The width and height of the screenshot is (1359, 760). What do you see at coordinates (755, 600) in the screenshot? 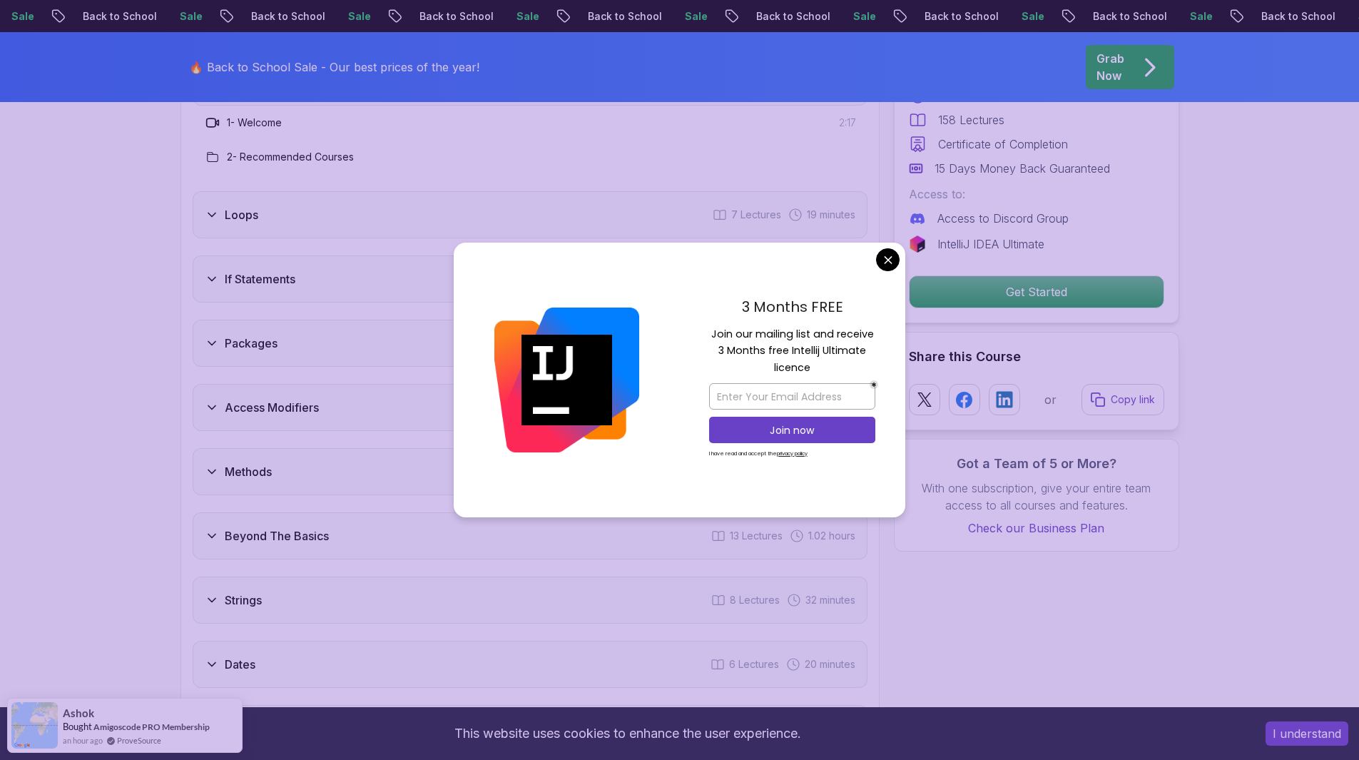
I see `span: 8 Lectures` at bounding box center [755, 600].